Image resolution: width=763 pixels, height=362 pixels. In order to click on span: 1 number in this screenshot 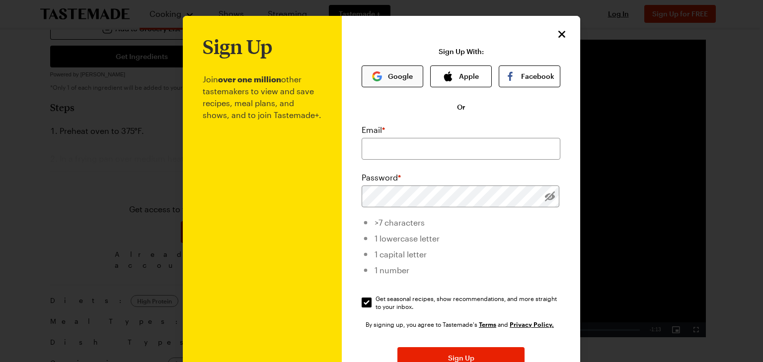, I will do `click(392, 270)`.